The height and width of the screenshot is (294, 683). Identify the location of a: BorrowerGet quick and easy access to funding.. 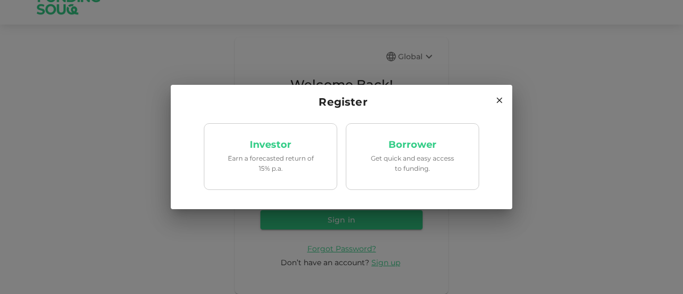
(412, 157).